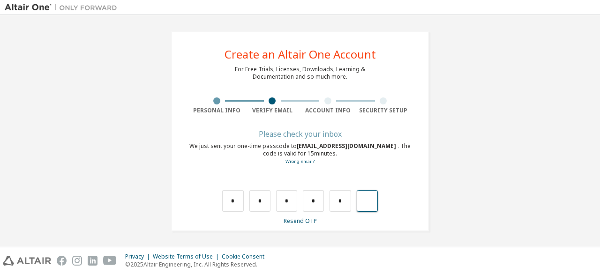  I want to click on div: Please check your inbox, so click(300, 134).